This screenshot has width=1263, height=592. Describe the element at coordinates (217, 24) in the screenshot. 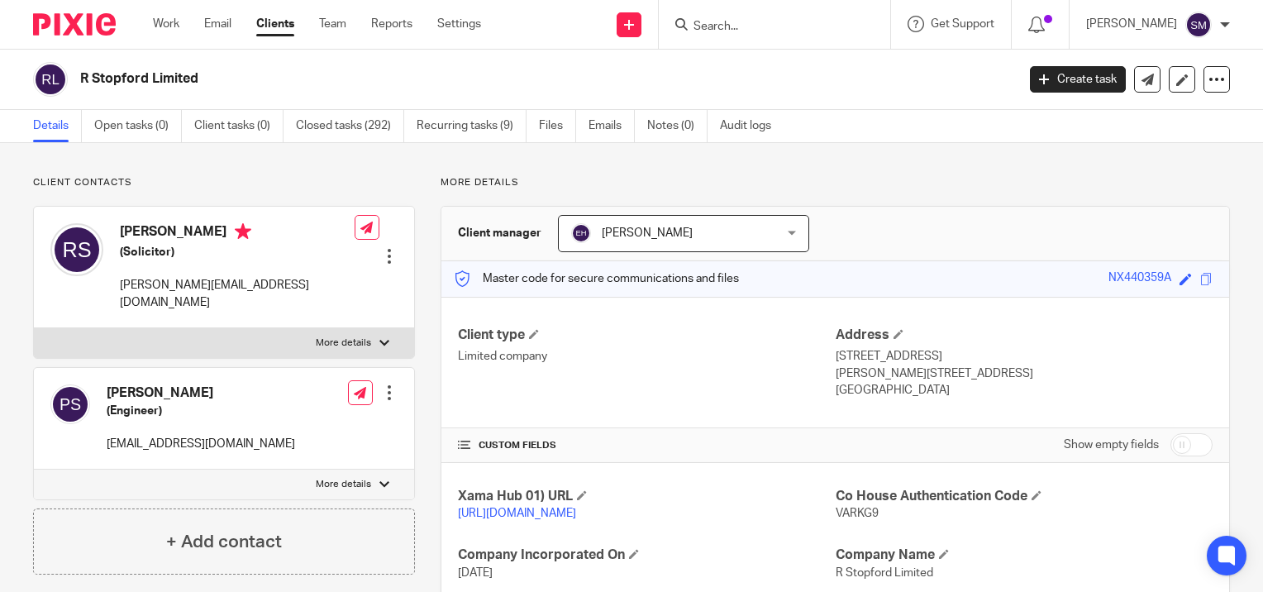

I see `a: Email` at that location.